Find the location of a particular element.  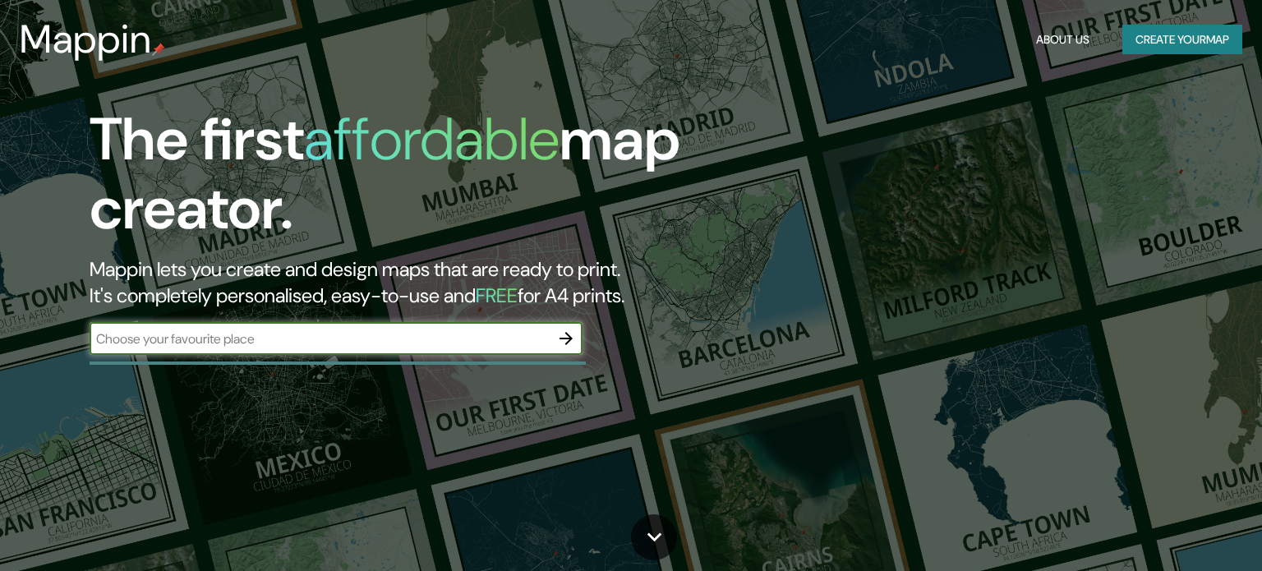

input: Choose your favourite place is located at coordinates (320, 339).